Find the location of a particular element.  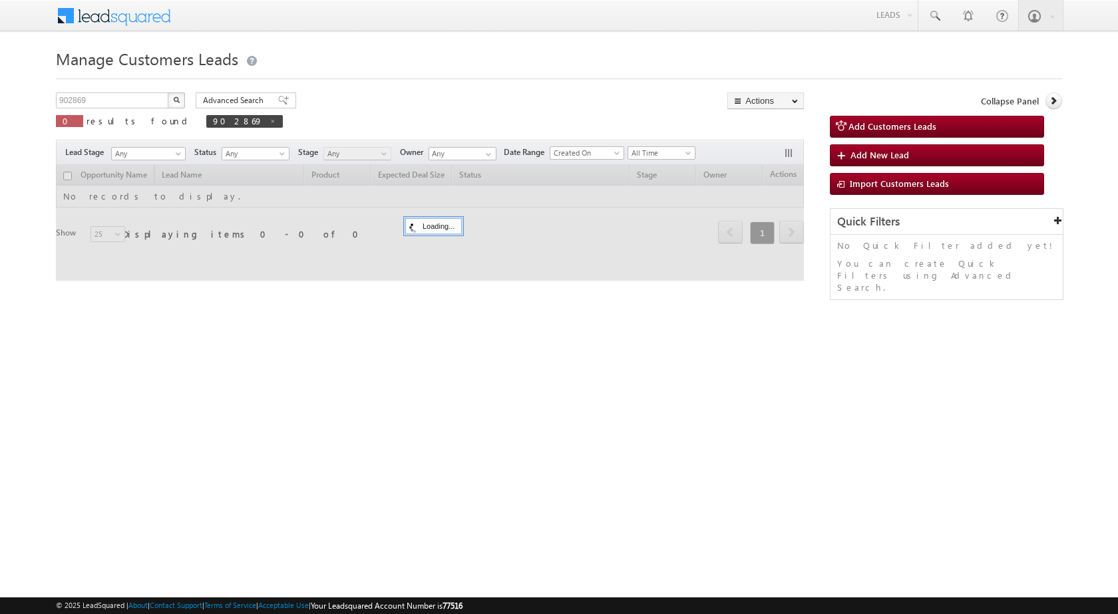

input: Type to Search is located at coordinates (463, 154).